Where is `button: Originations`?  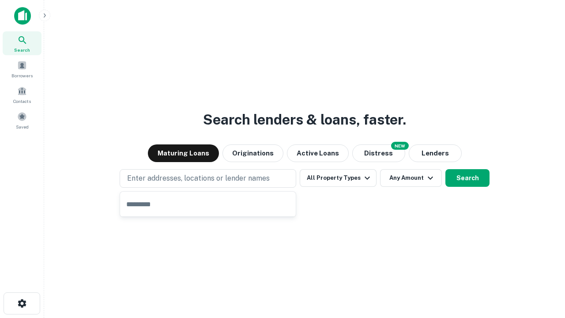 button: Originations is located at coordinates (253, 153).